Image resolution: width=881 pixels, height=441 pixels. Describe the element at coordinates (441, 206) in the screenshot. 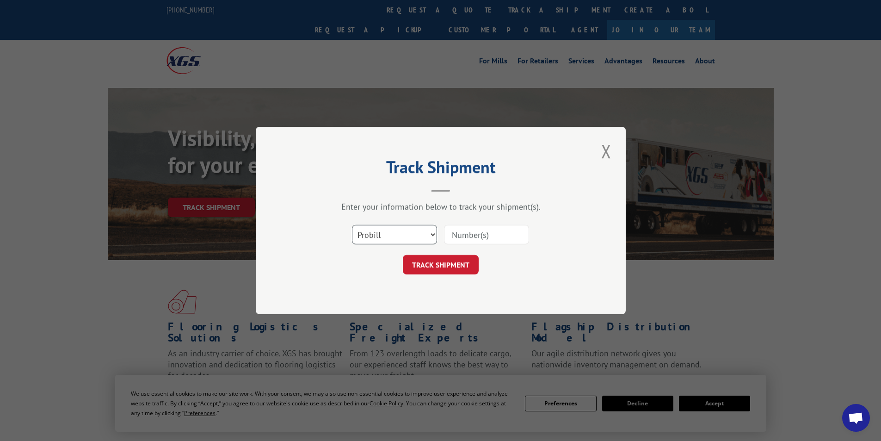

I see `div: Enter your information below to track your shipment(s).` at that location.